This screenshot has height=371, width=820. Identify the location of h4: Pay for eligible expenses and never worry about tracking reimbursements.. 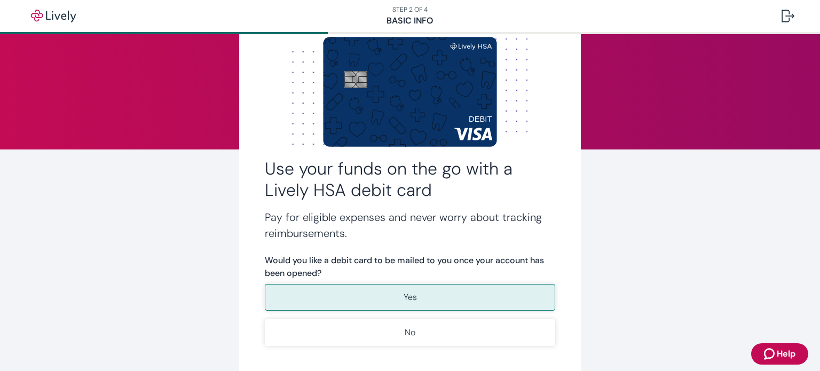
(410, 225).